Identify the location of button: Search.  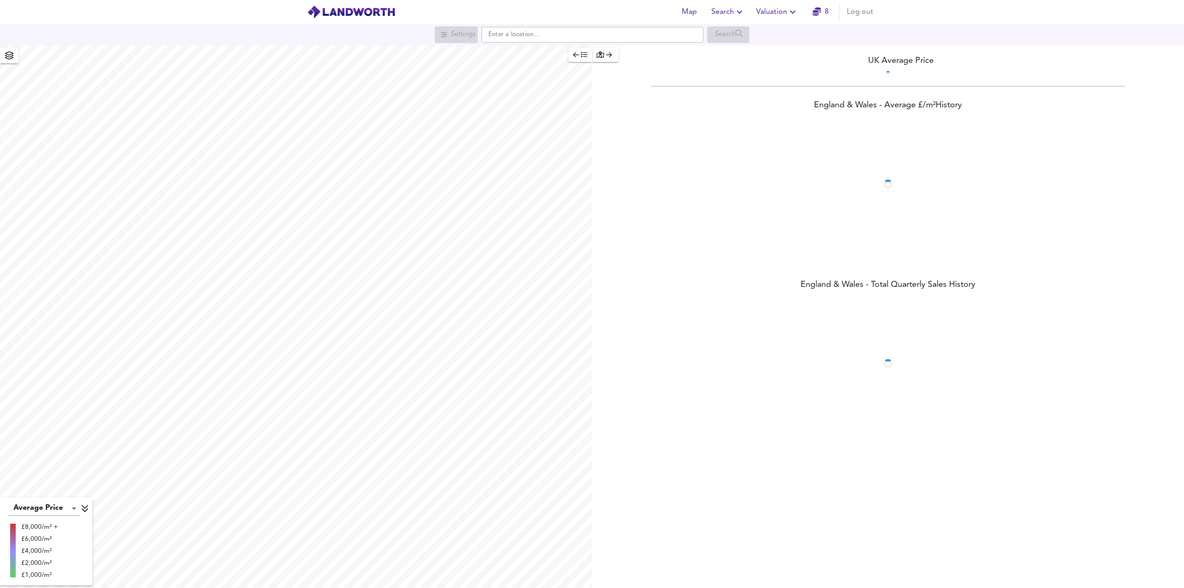
(728, 12).